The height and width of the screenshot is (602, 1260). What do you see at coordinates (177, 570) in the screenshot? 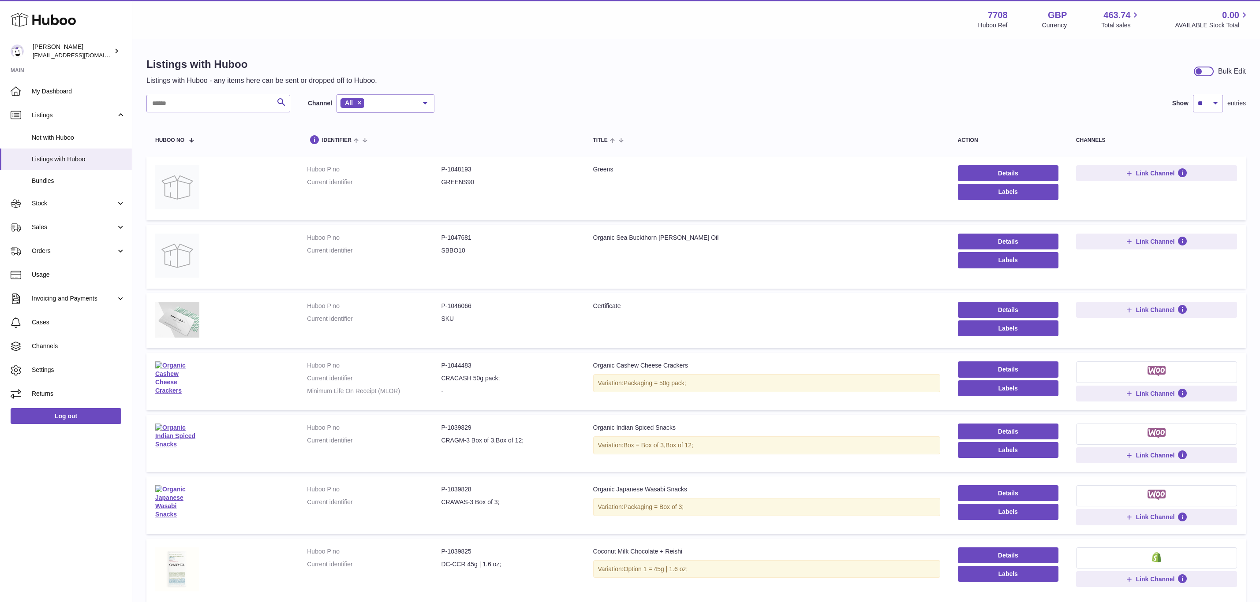
I see `img: Coconut Milk Chocolate + Reishi` at bounding box center [177, 570].